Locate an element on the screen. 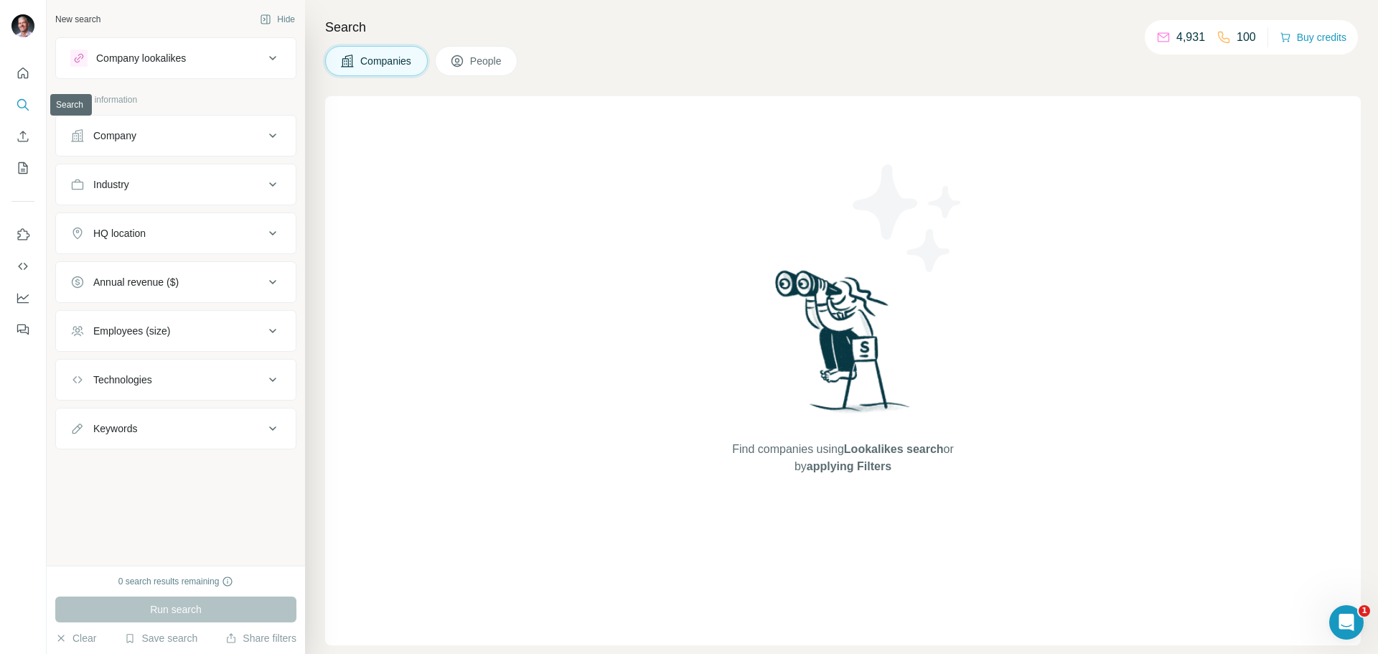 This screenshot has height=654, width=1378. button: Save search is located at coordinates (161, 638).